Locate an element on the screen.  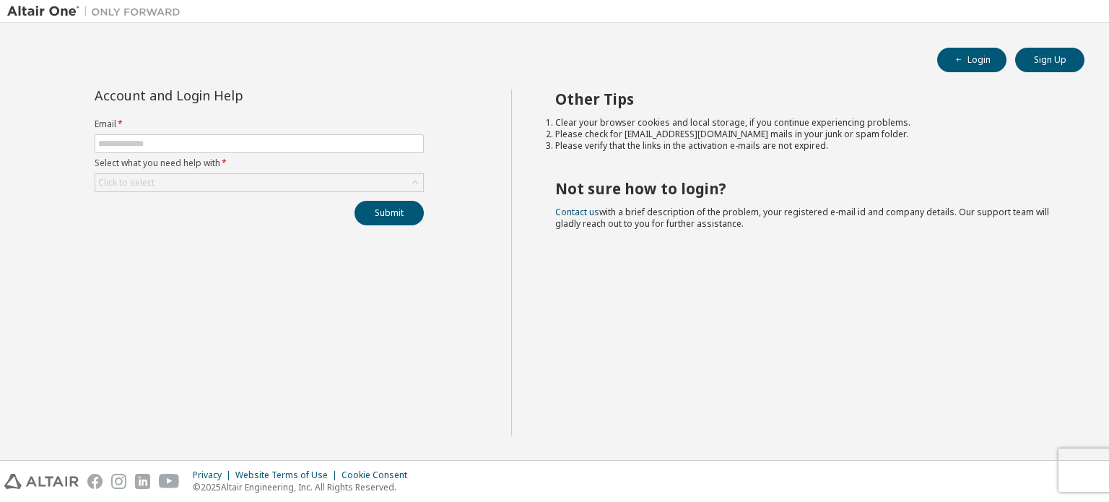
label: Email is located at coordinates (259, 124).